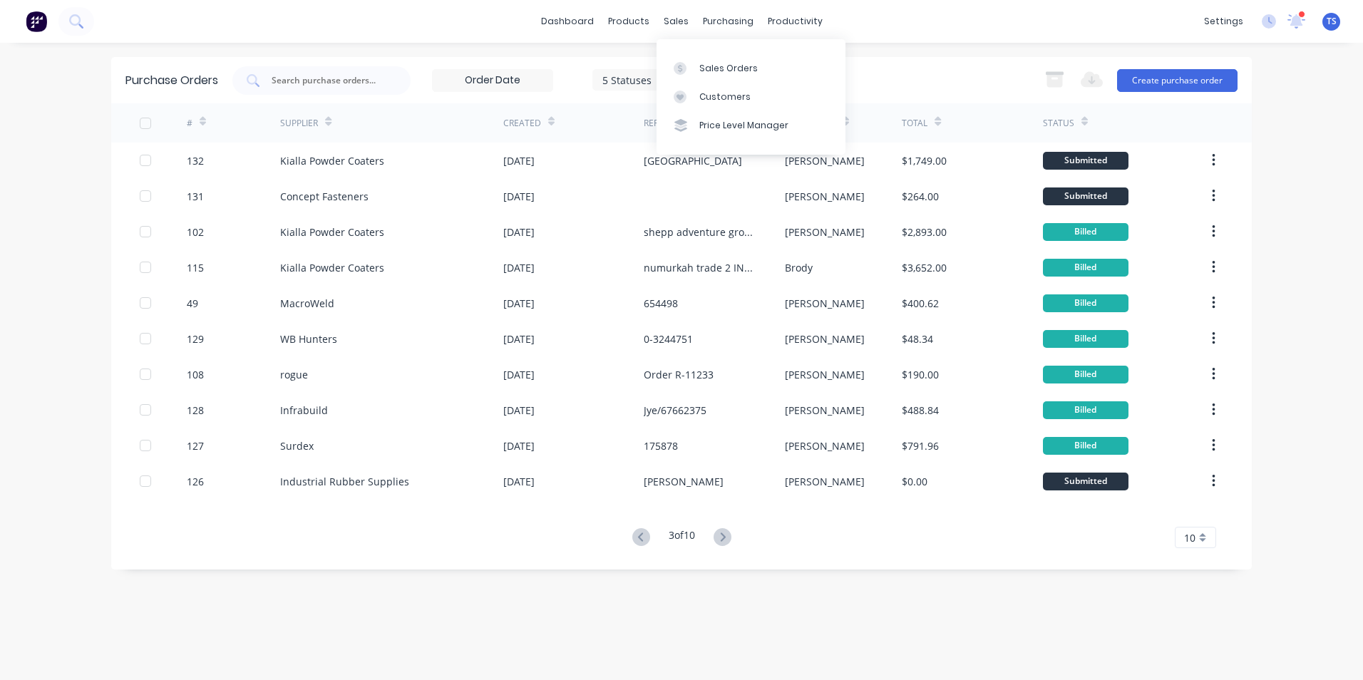 The height and width of the screenshot is (680, 1363). What do you see at coordinates (172, 81) in the screenshot?
I see `div: Purchase Orders` at bounding box center [172, 81].